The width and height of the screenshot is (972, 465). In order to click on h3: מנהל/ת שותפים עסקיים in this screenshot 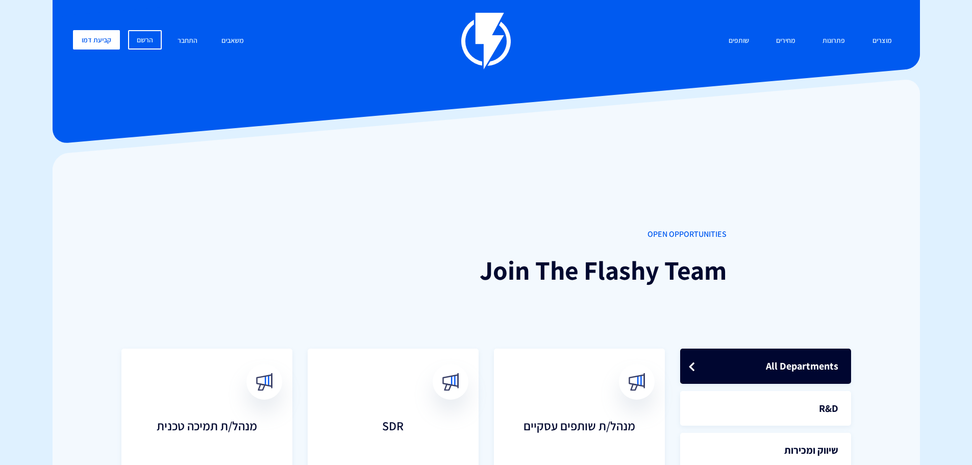, I will do `click(579, 439)`.